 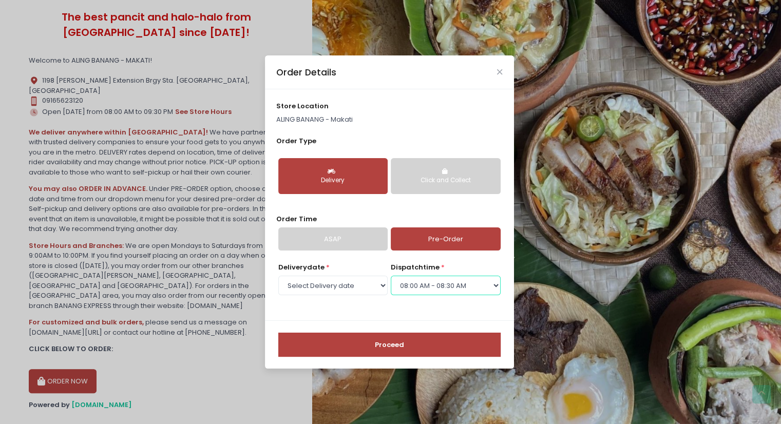 I want to click on span: store location, so click(x=302, y=106).